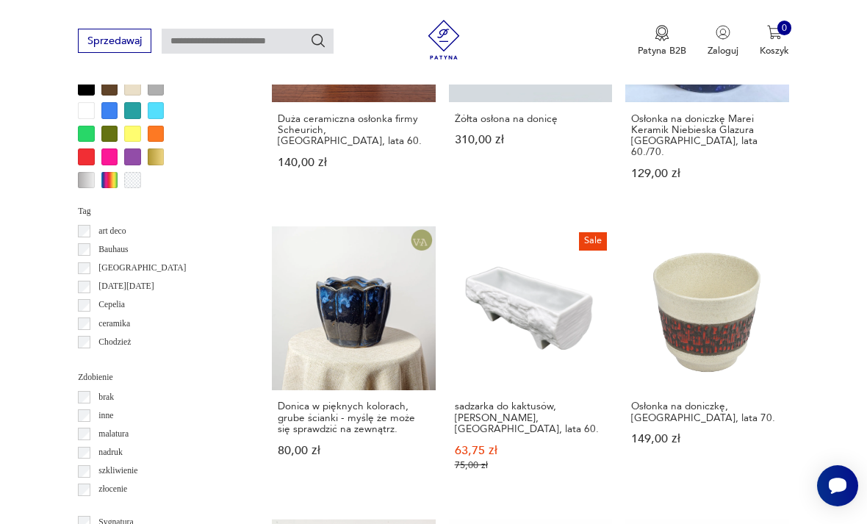 This screenshot has width=867, height=524. What do you see at coordinates (531, 450) in the screenshot?
I see `p: 63,75 zł` at bounding box center [531, 450].